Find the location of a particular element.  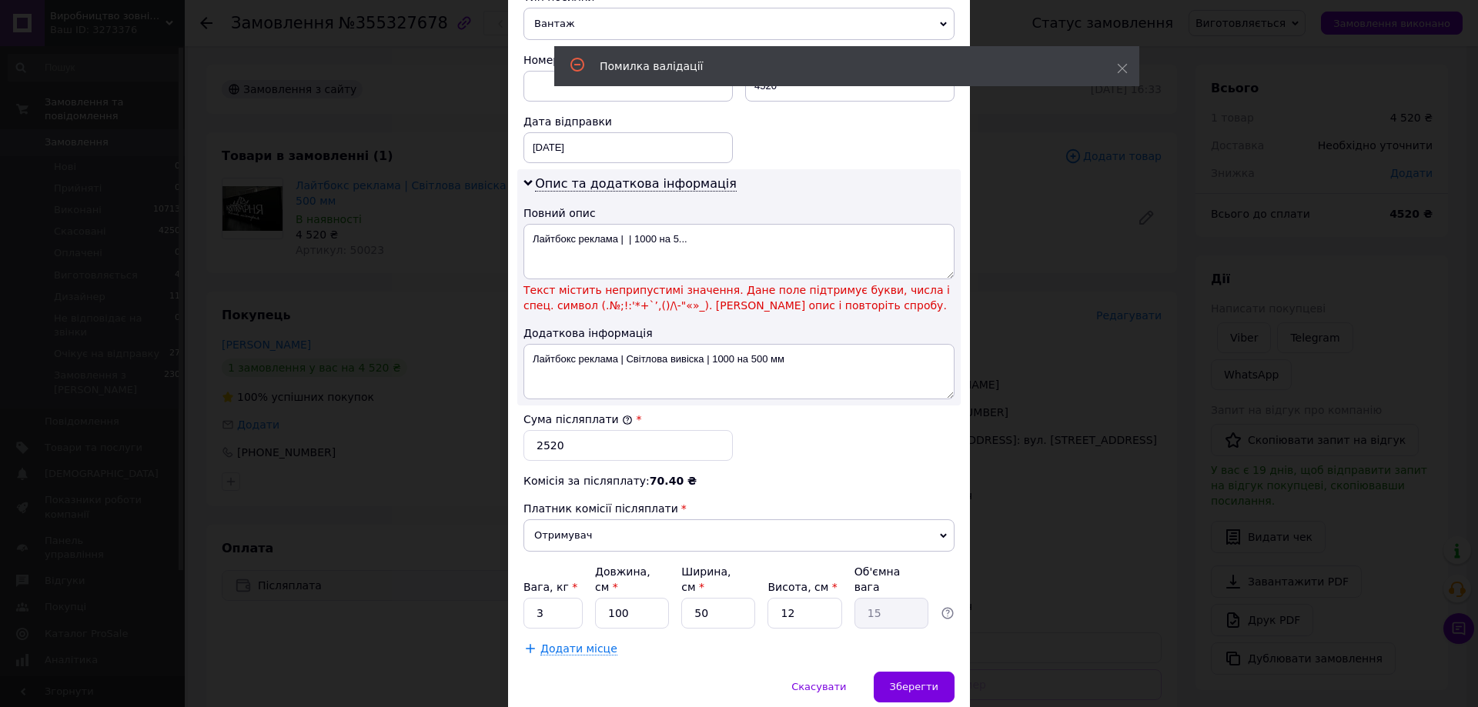

span: Зберегти is located at coordinates (914, 687).